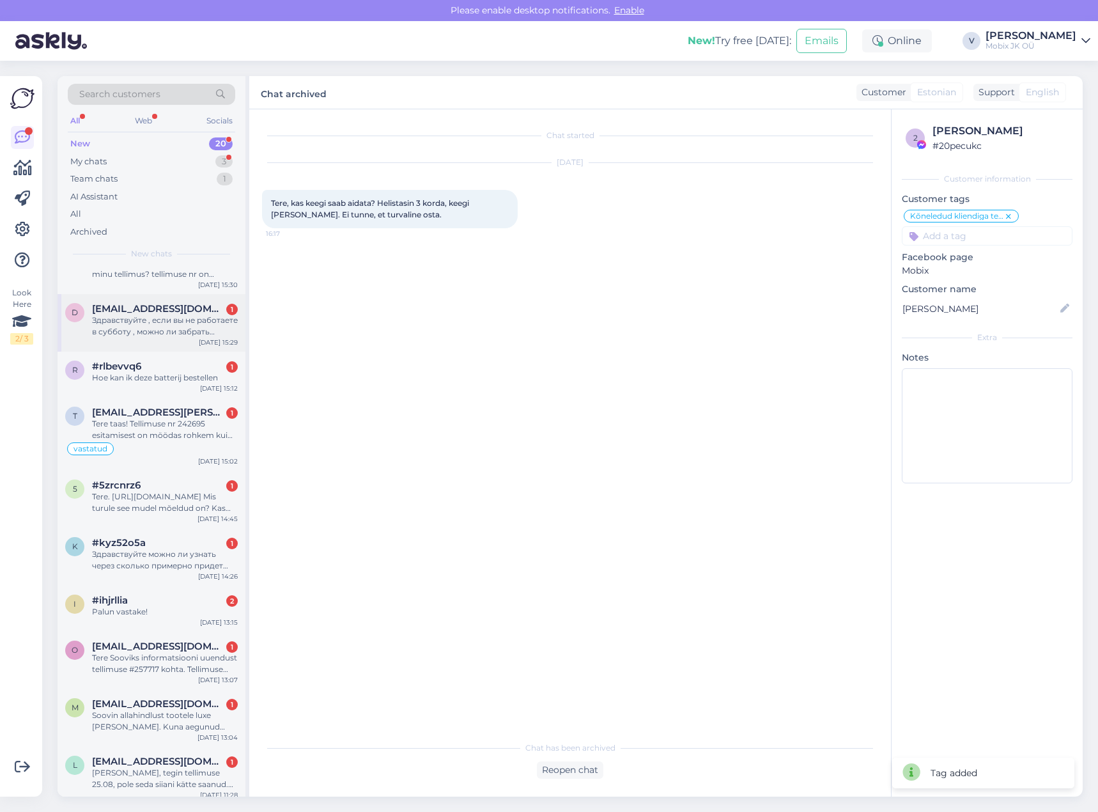  Describe the element at coordinates (1031, 46) in the screenshot. I see `div: Mobix JK OÜ` at that location.